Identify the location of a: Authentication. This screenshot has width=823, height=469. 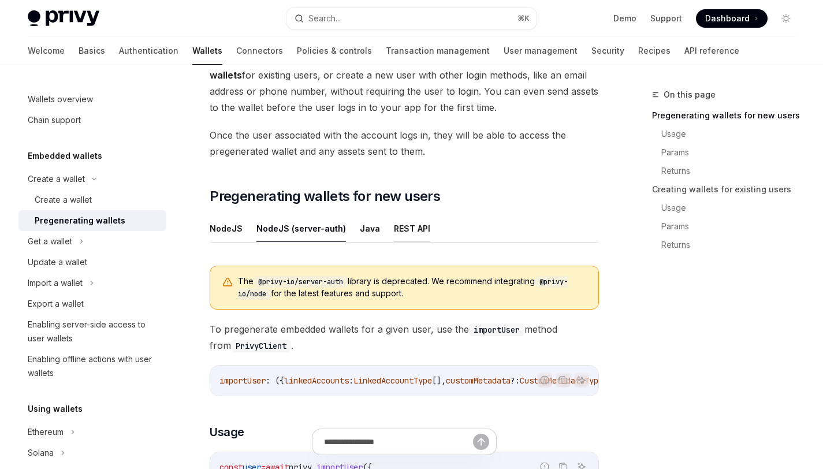
(148, 51).